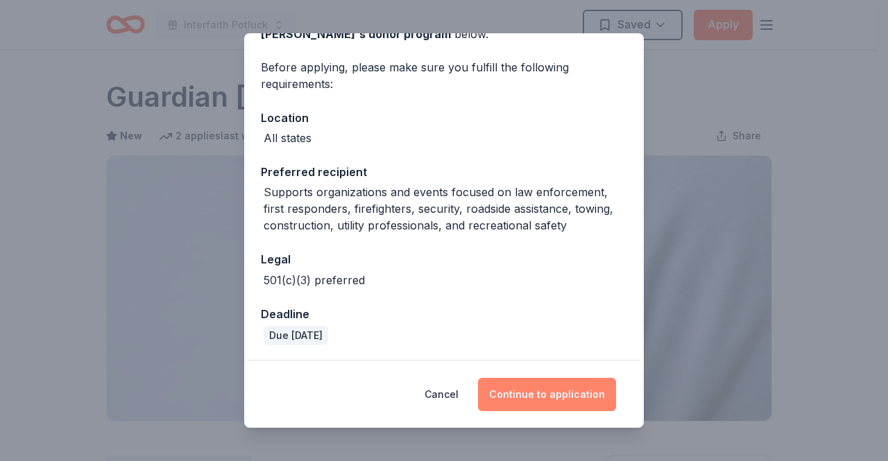  I want to click on button: Cancel, so click(441, 395).